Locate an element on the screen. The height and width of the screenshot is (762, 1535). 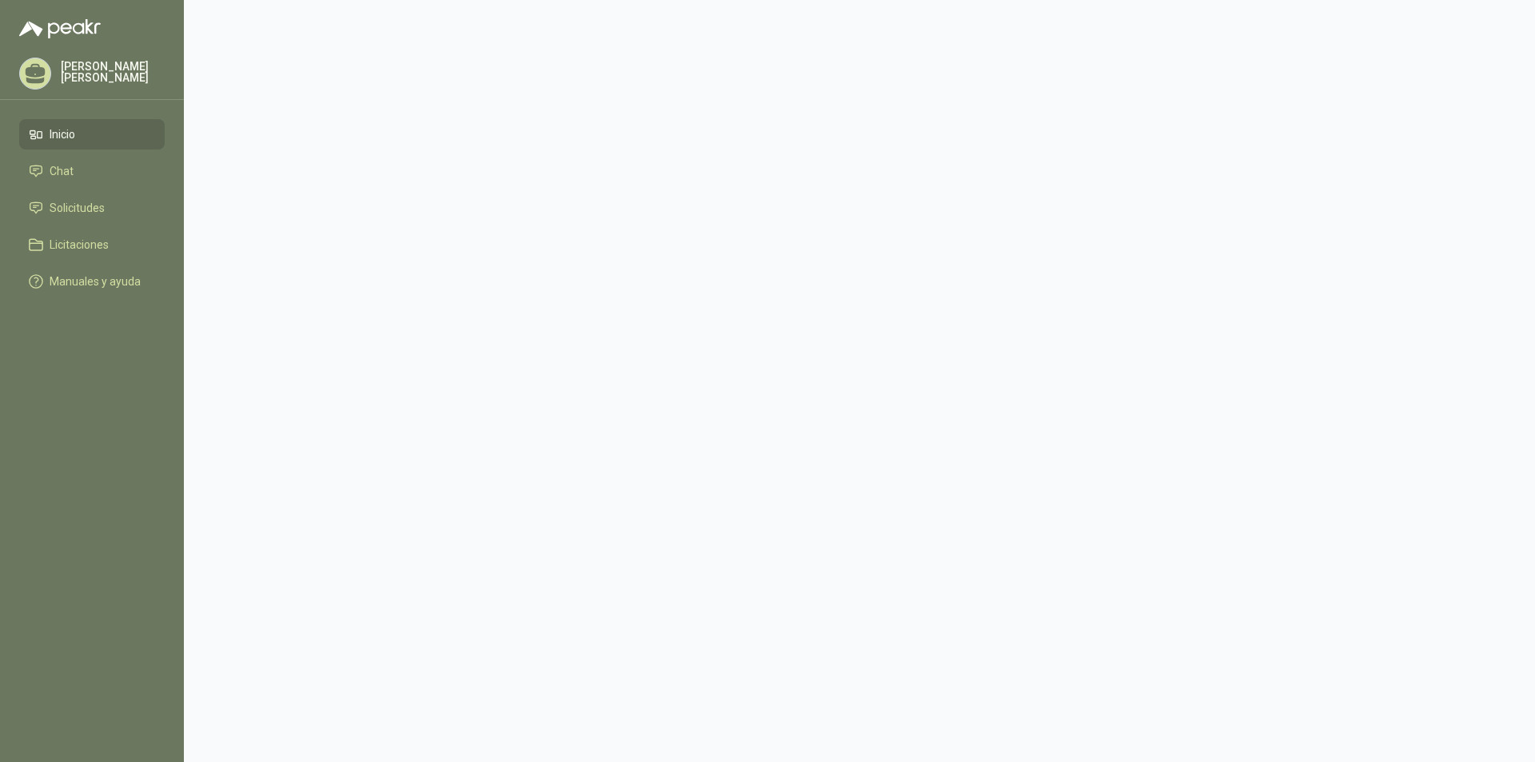
a: Manuales y ayuda is located at coordinates (92, 281).